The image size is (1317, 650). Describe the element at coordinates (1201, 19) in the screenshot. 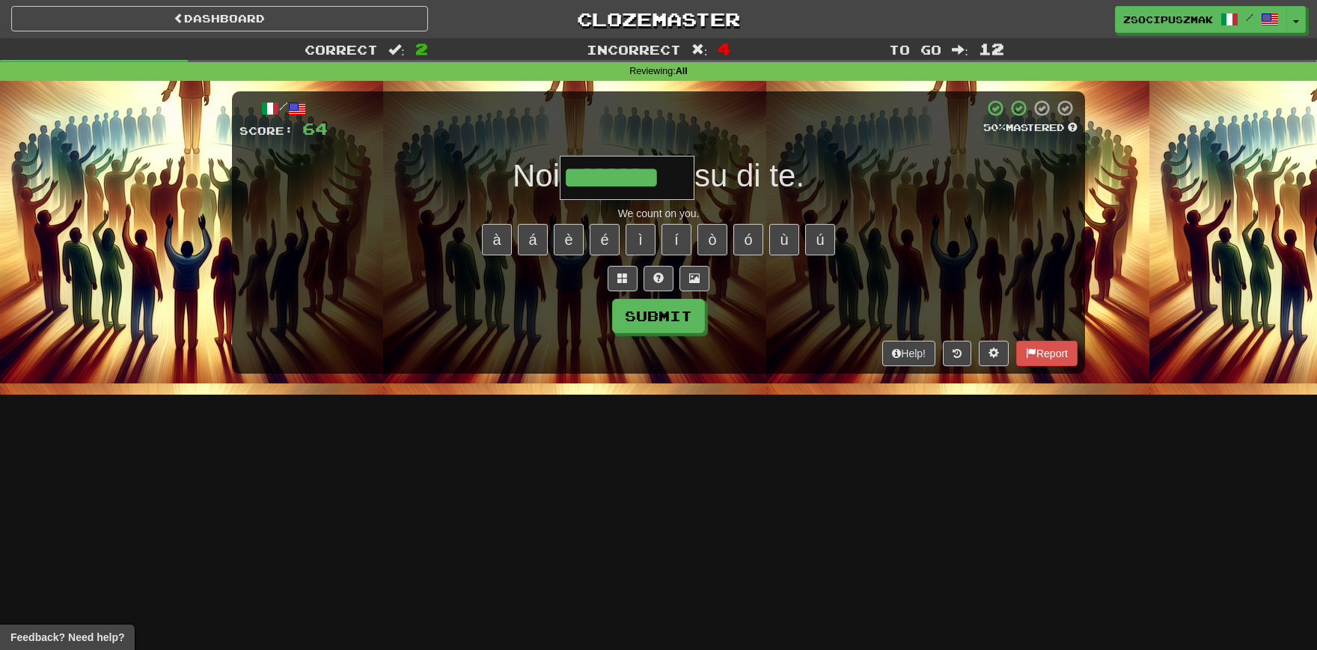

I see `a: zsocipuszmak /` at that location.